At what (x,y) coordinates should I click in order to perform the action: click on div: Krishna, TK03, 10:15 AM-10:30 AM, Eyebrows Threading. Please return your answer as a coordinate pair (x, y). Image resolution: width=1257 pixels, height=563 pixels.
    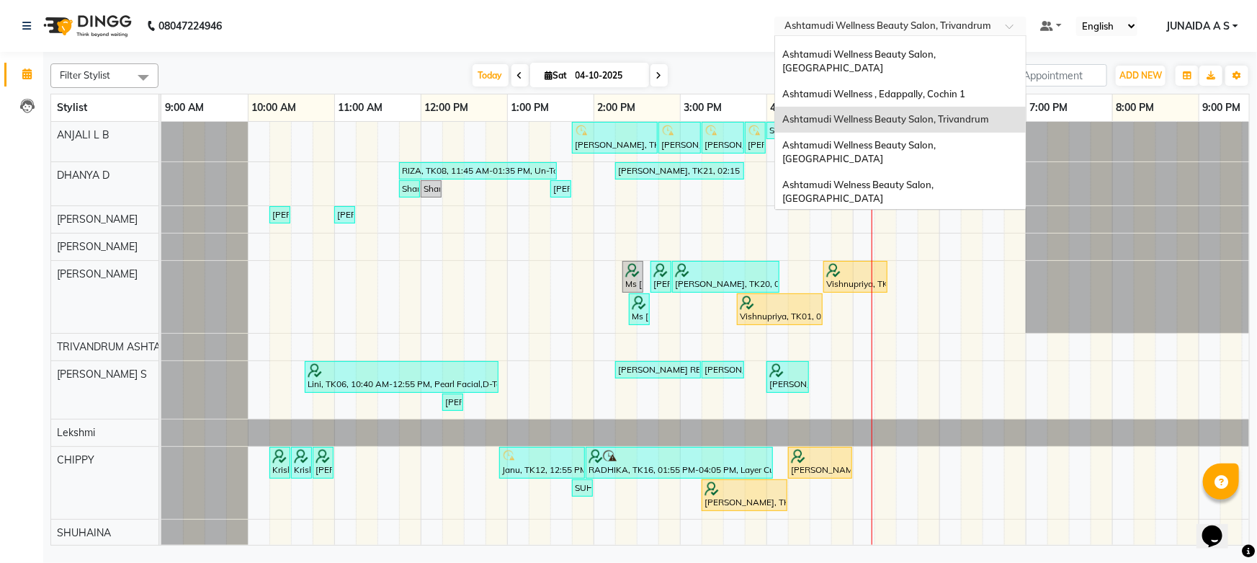
    Looking at the image, I should click on (280, 463).